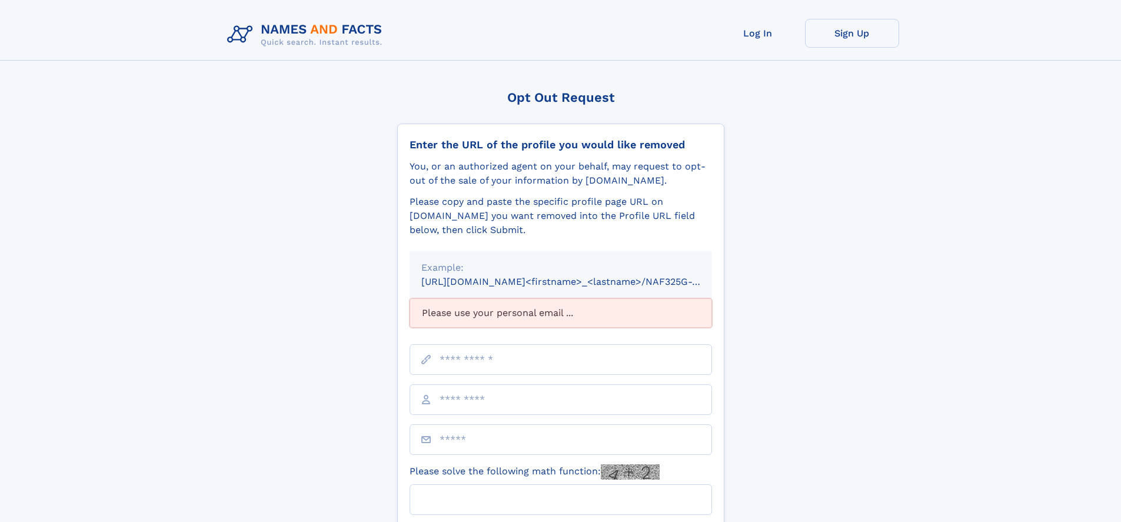 This screenshot has width=1121, height=522. What do you see at coordinates (561, 97) in the screenshot?
I see `div: Opt Out Request` at bounding box center [561, 97].